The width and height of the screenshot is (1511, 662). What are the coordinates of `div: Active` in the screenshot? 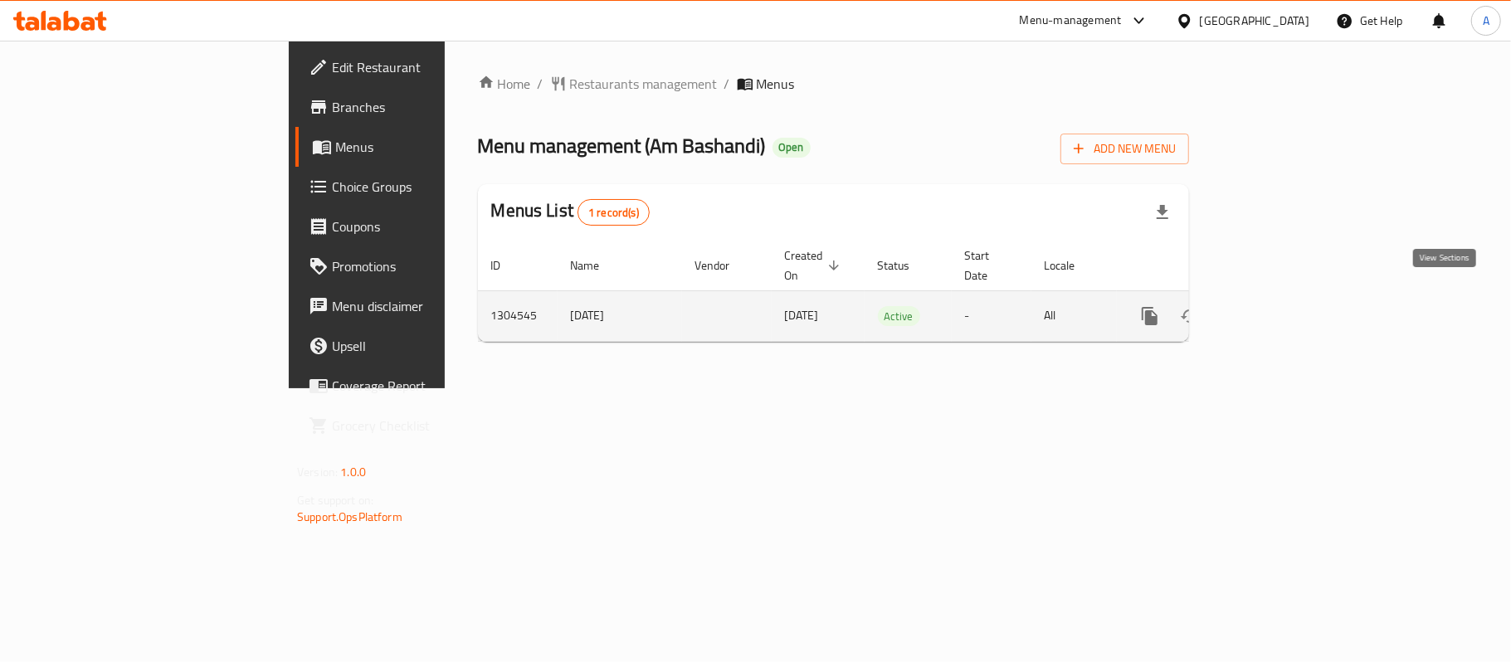 It's located at (899, 316).